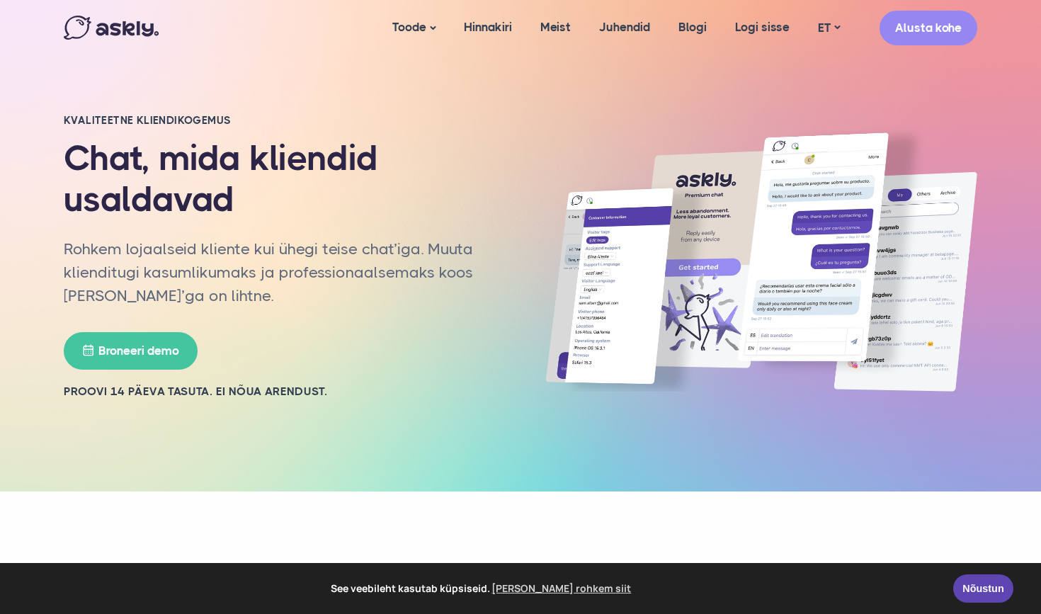  Describe the element at coordinates (762, 259) in the screenshot. I see `img: Askly vestlusaken` at that location.